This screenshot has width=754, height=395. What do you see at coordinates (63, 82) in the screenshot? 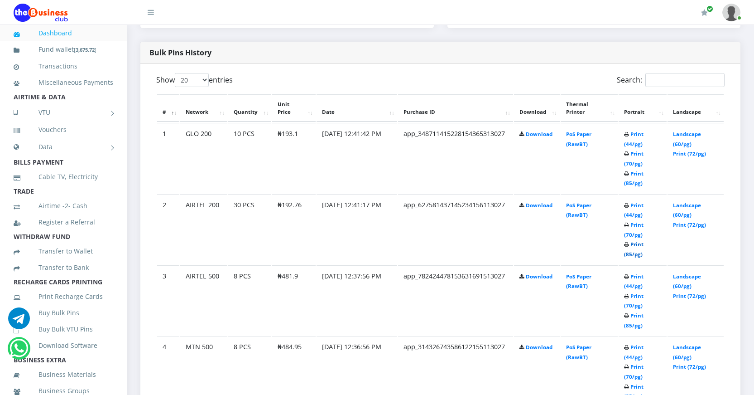
I see `a: Miscellaneous Payments` at bounding box center [63, 82].